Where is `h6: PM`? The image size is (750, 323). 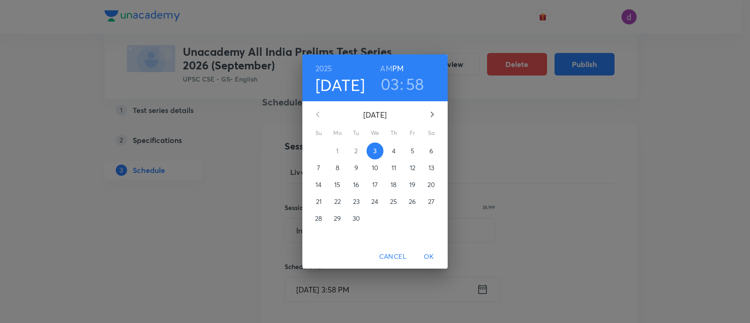
h6: PM is located at coordinates (398, 68).